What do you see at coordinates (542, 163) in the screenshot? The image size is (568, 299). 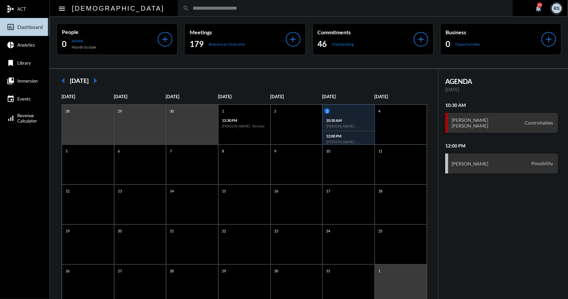 I see `span: Possibility` at bounding box center [542, 163].